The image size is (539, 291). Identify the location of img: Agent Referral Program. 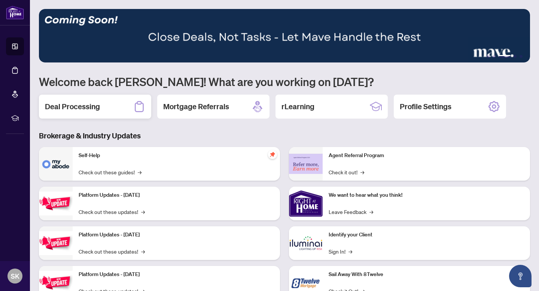
(306, 164).